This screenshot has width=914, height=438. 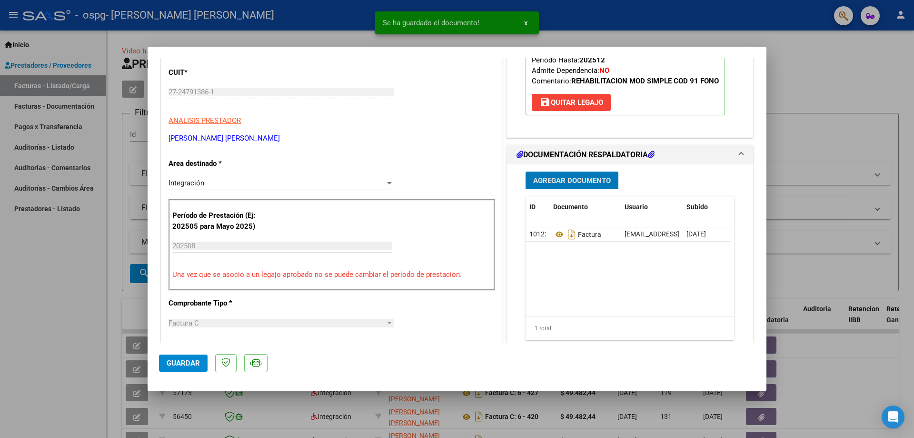 What do you see at coordinates (186, 183) in the screenshot?
I see `span: Integración` at bounding box center [186, 183].